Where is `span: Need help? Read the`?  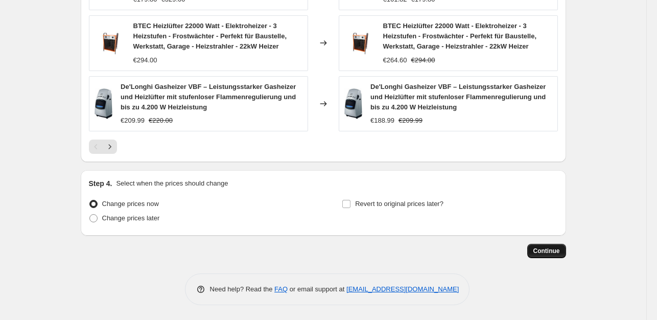 span: Need help? Read the is located at coordinates (242, 289).